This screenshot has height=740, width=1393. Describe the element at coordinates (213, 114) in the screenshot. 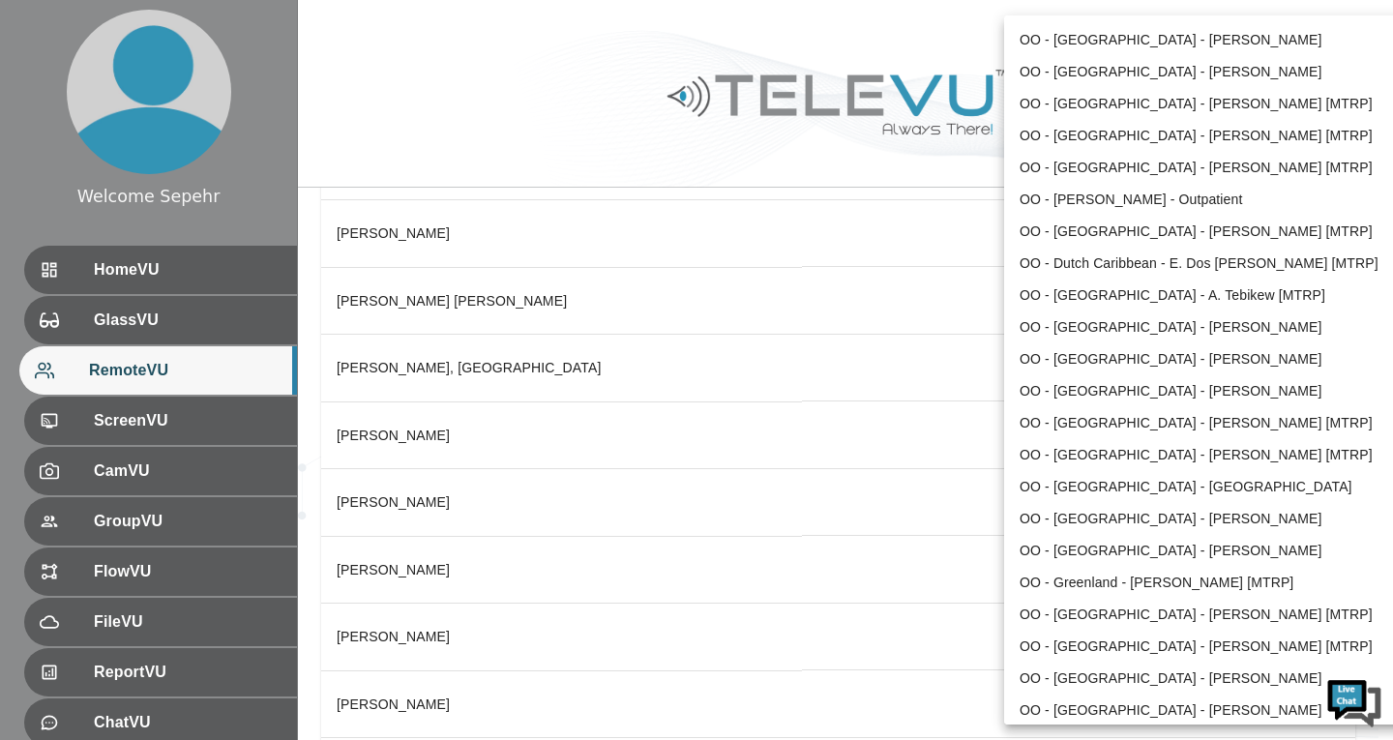

I see `div: Chat with us now` at that location.